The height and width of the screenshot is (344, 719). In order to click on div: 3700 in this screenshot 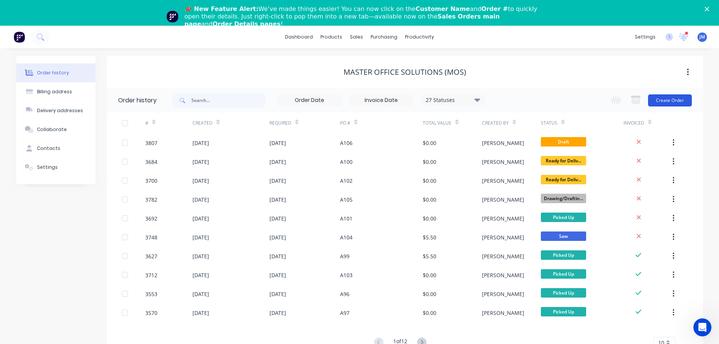, I will do `click(151, 180)`.